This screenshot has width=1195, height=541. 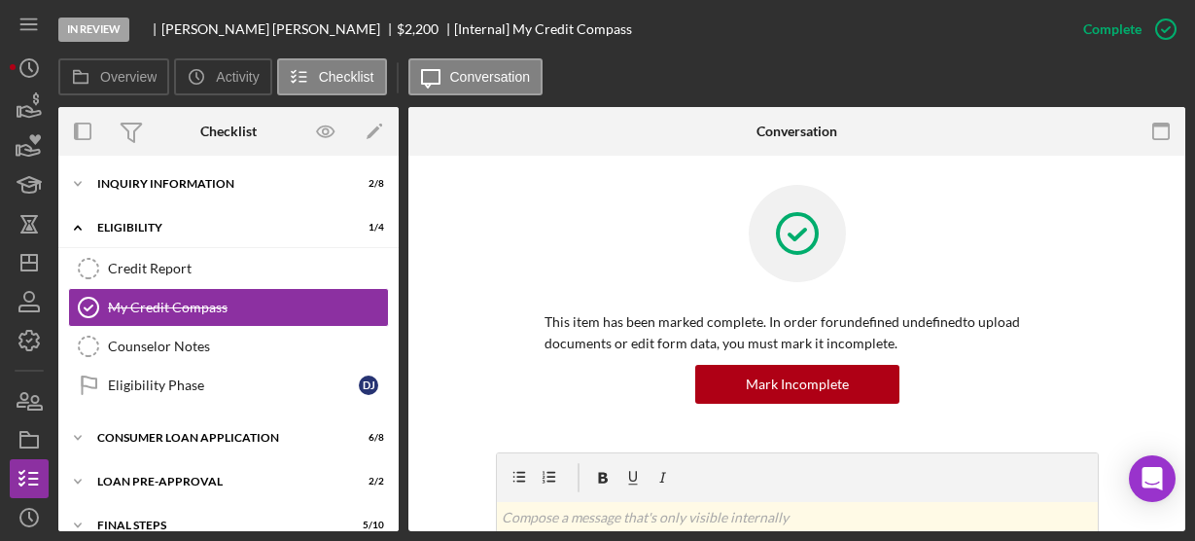 What do you see at coordinates (367, 525) in the screenshot?
I see `div: 5 / 10` at bounding box center [367, 525].